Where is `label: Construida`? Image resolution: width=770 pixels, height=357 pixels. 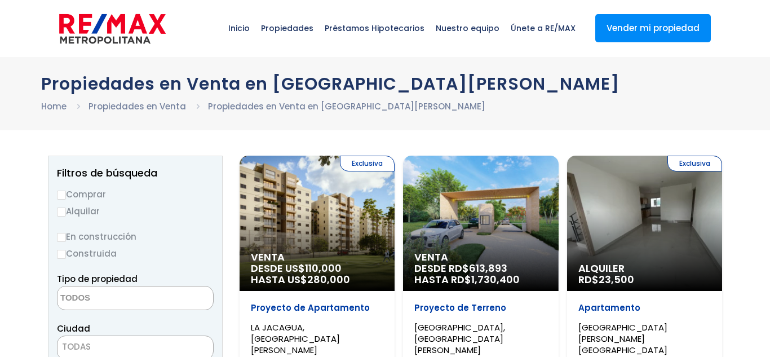
label: Construida is located at coordinates (135, 253).